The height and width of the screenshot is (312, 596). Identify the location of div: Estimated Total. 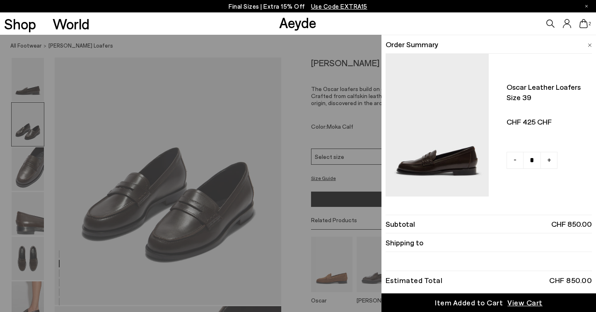
(414, 280).